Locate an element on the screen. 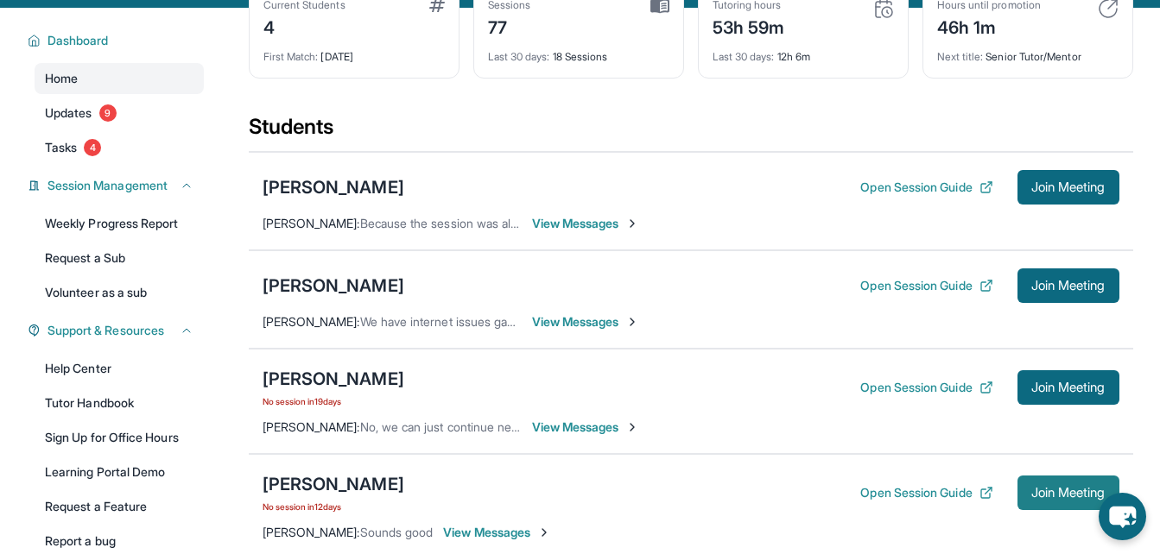 The image size is (1160, 554). div: 53h 59m is located at coordinates (749, 26).